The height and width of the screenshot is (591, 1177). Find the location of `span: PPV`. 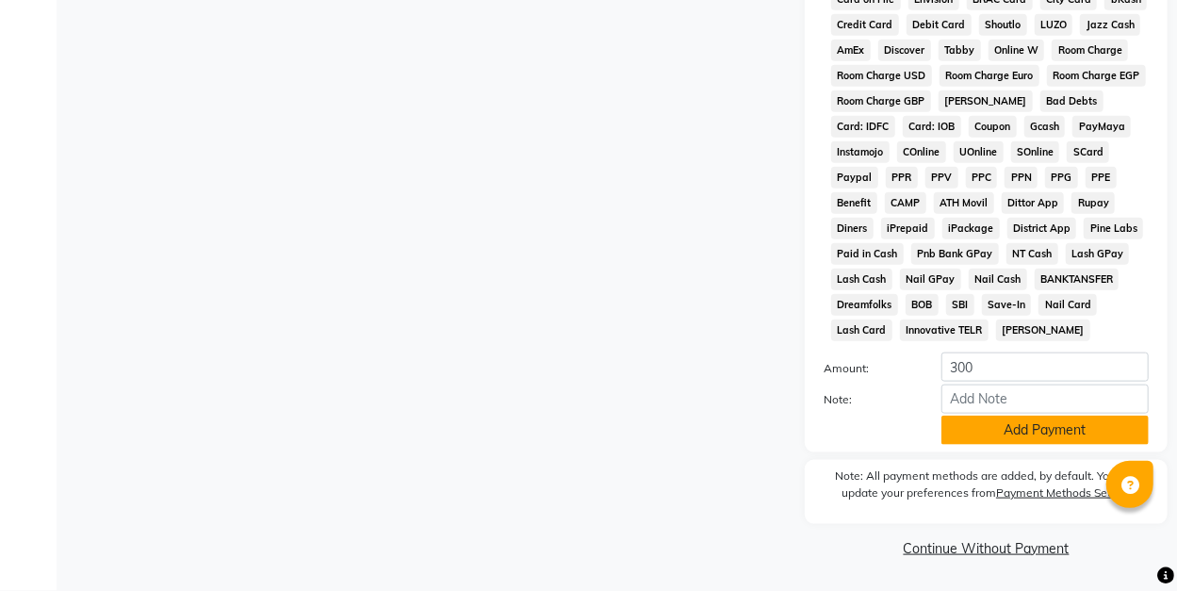

span: PPV is located at coordinates (941, 177).